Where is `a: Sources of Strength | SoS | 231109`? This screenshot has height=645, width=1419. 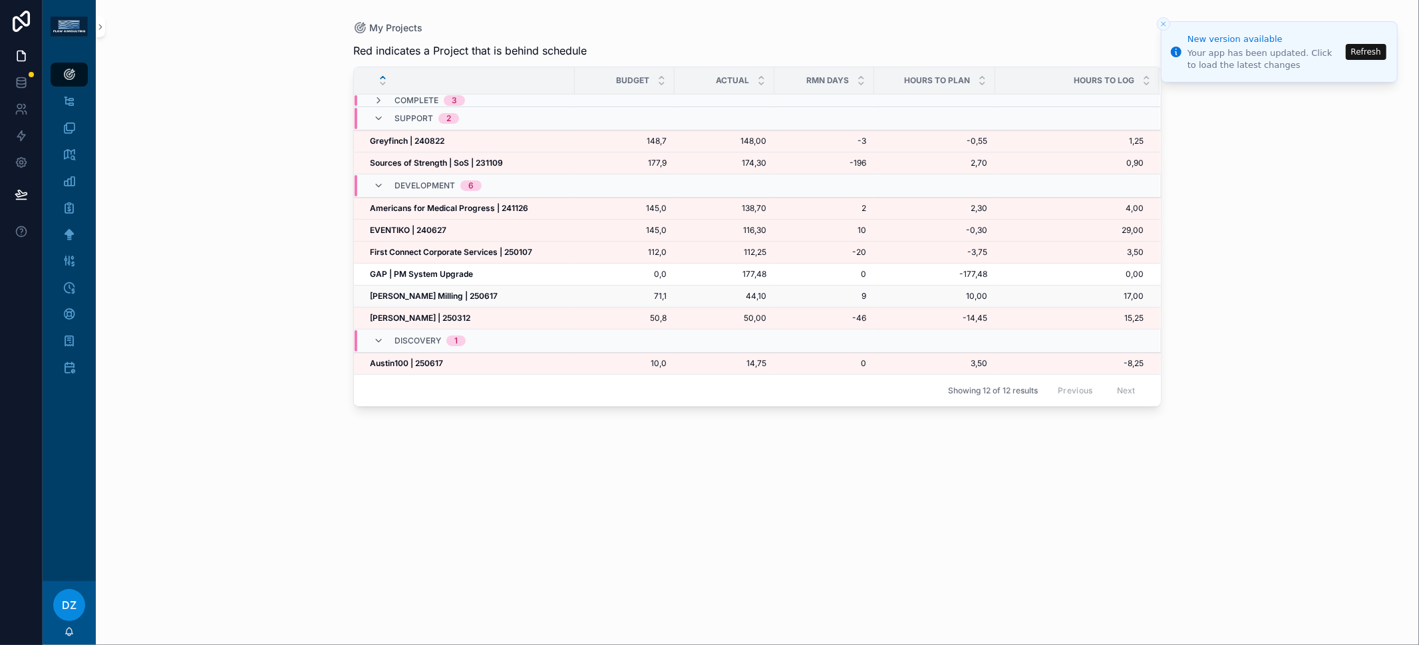
a: Sources of Strength | SoS | 231109 is located at coordinates (468, 163).